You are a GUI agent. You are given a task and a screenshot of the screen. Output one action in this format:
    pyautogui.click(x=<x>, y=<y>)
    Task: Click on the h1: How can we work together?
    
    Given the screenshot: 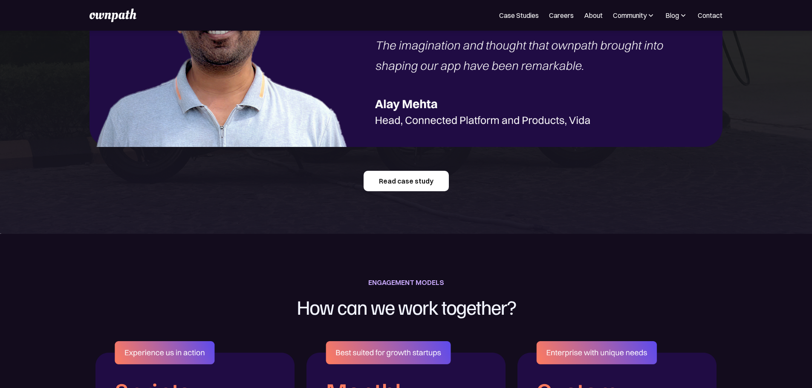 What is the action you would take?
    pyautogui.click(x=406, y=307)
    